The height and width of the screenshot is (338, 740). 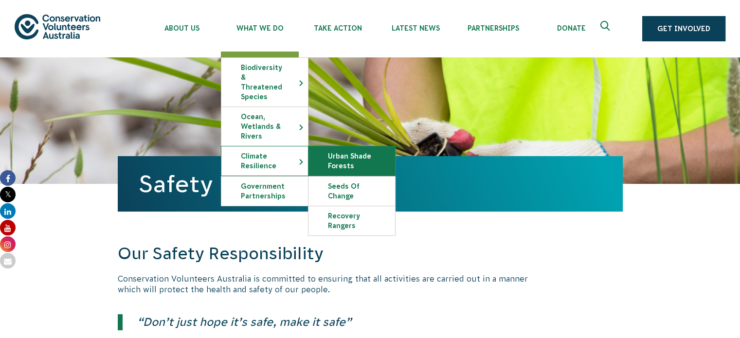 I want to click on a: Biodiversity & Threatened Species, so click(x=265, y=82).